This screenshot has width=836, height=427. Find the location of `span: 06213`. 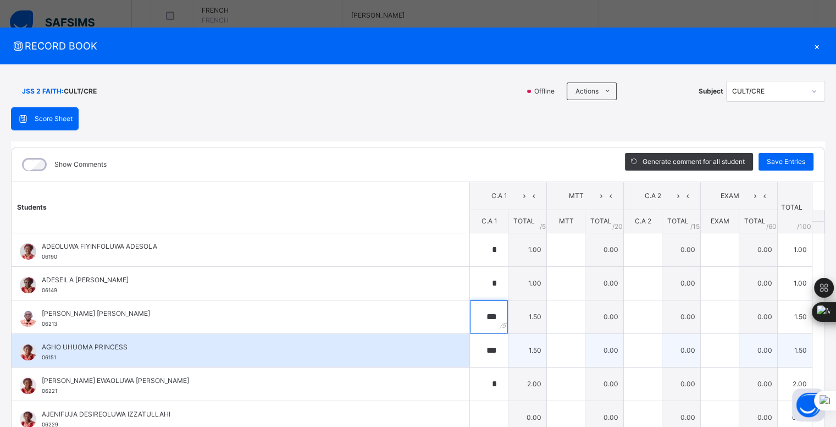

span: 06213 is located at coordinates (49, 323).